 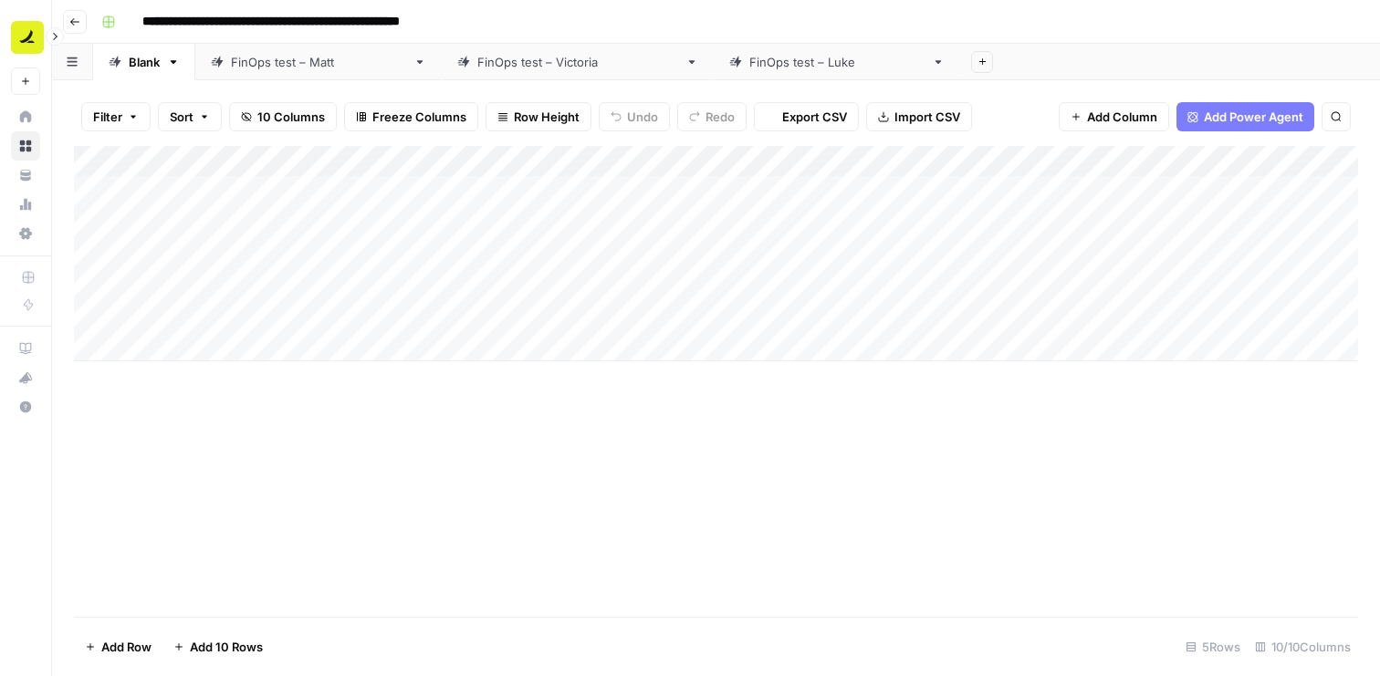 What do you see at coordinates (411, 117) in the screenshot?
I see `button: Freeze Columns` at bounding box center [411, 117].